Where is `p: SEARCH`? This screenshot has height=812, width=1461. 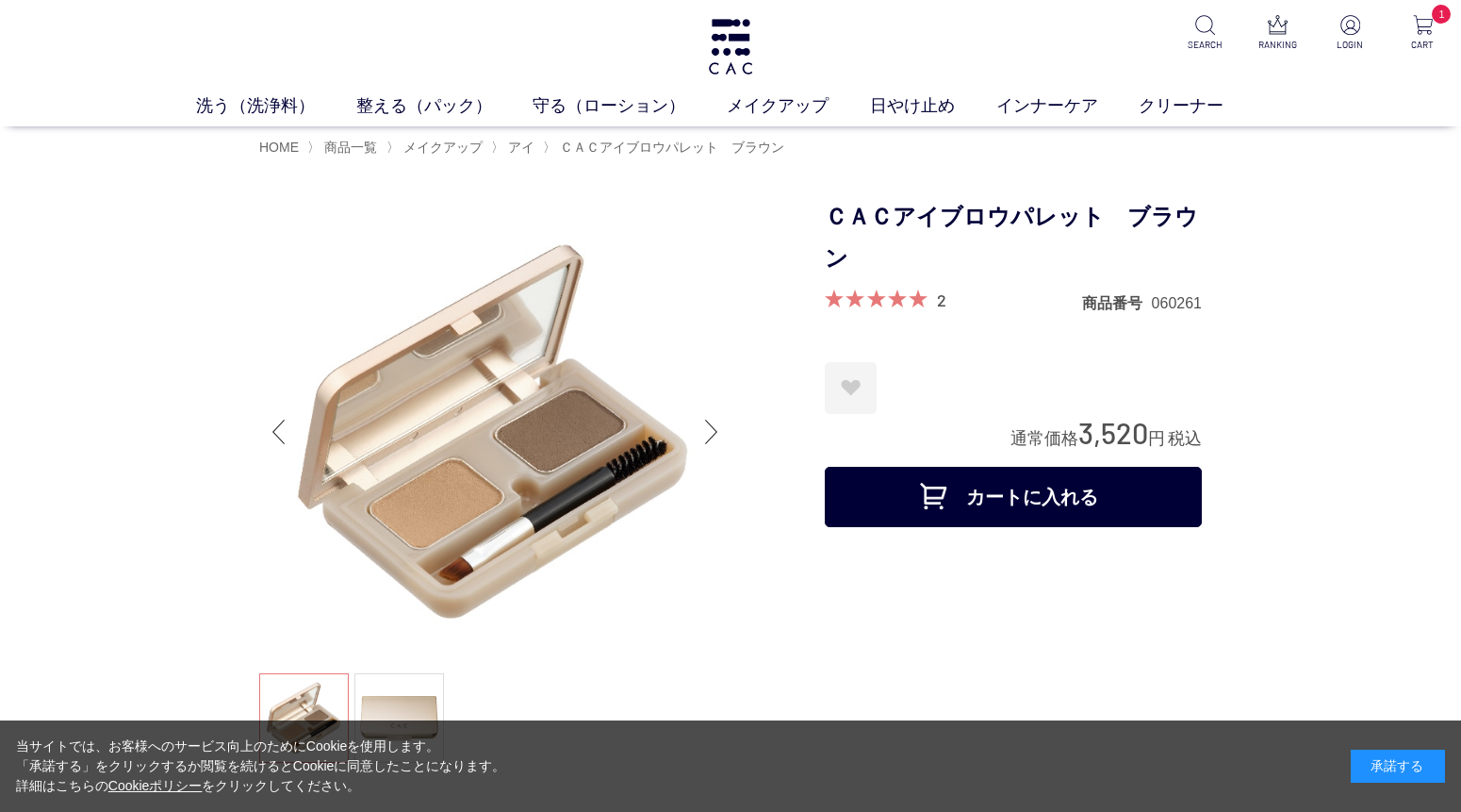 p: SEARCH is located at coordinates (1205, 45).